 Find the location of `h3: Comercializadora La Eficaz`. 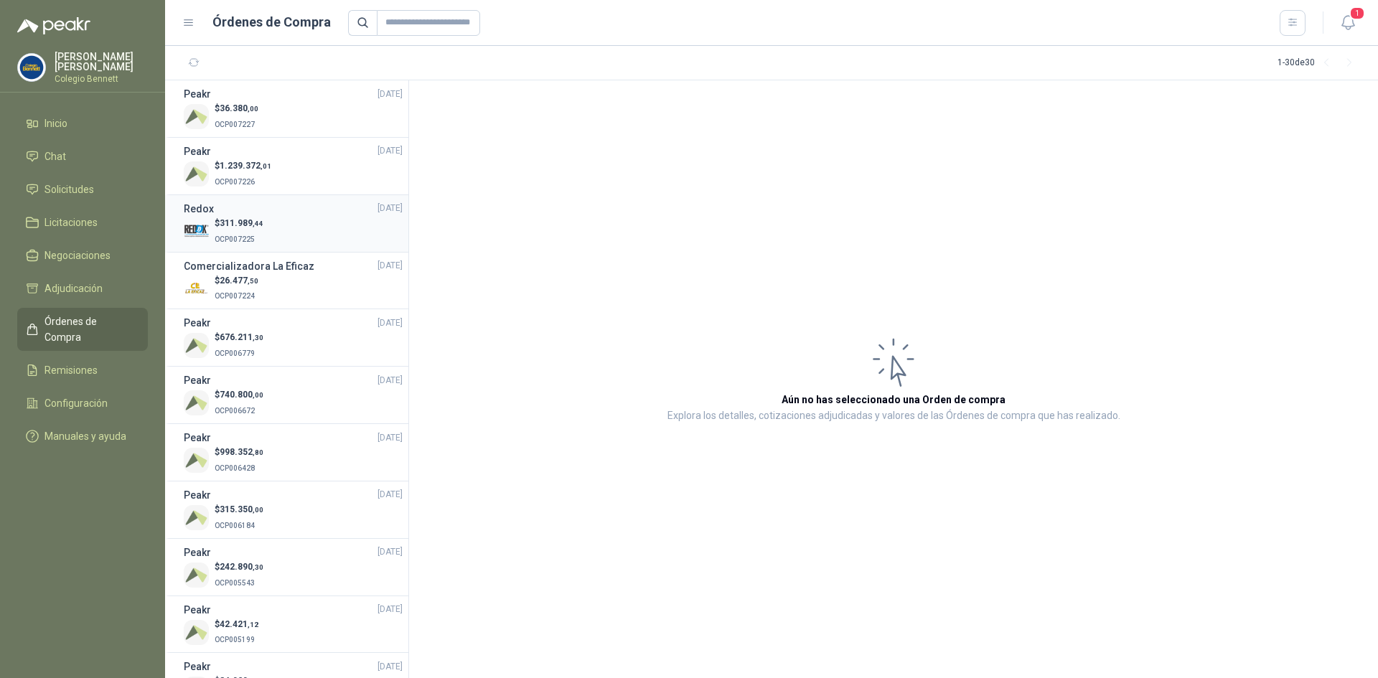

h3: Comercializadora La Eficaz is located at coordinates (249, 266).